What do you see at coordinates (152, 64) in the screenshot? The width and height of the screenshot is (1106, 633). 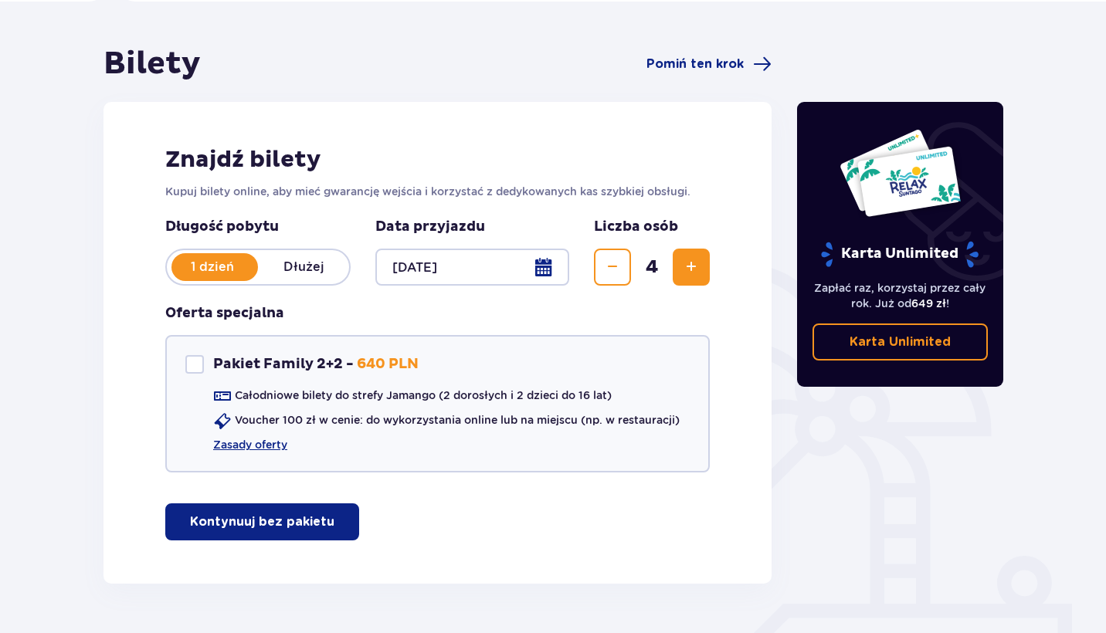 I see `h1: Bilety` at bounding box center [152, 64].